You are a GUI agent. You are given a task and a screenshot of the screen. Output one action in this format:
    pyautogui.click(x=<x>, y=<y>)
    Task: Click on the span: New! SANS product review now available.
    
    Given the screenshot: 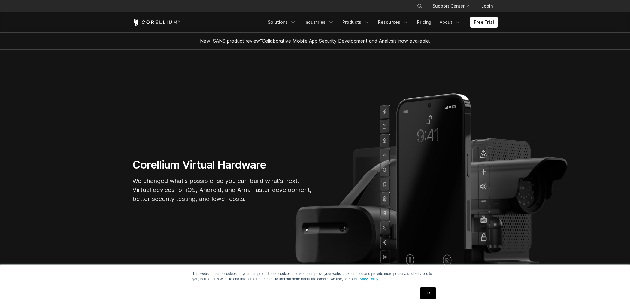 What is the action you would take?
    pyautogui.click(x=315, y=41)
    